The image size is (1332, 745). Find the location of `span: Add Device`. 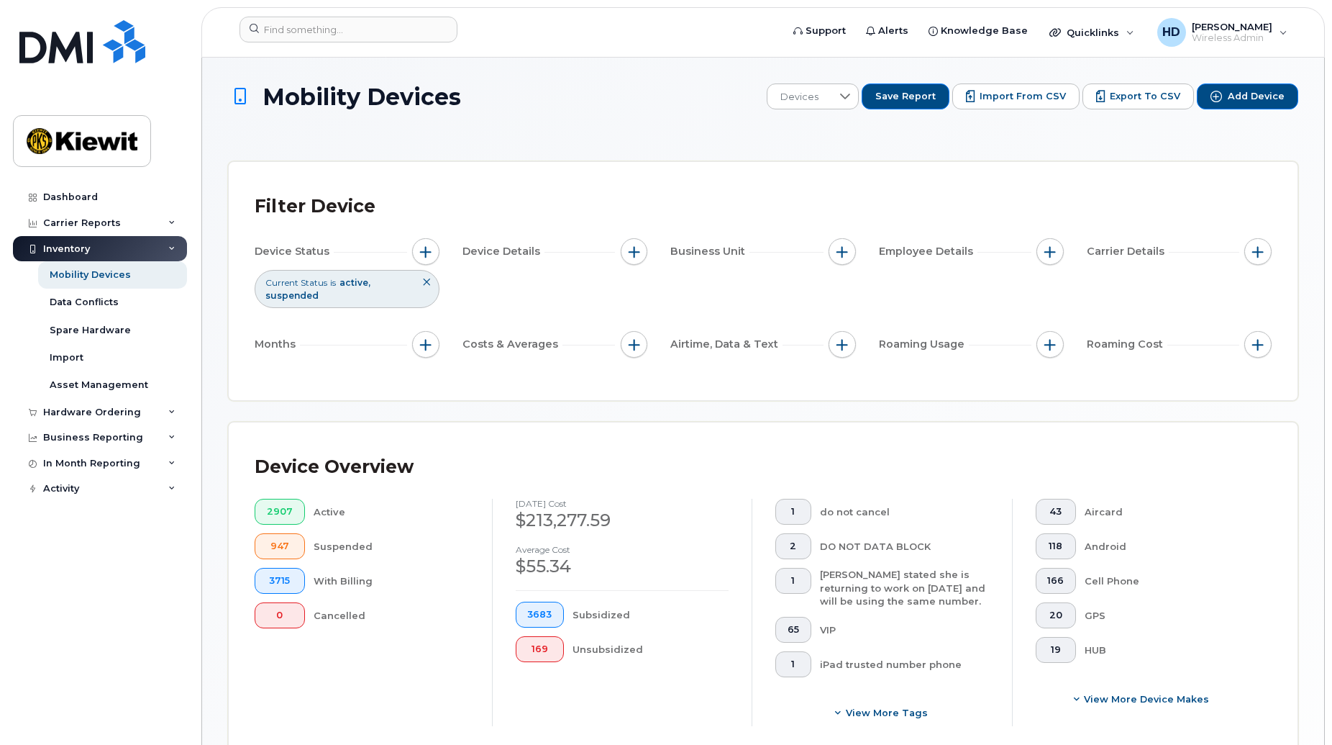

span: Add Device is located at coordinates (1256, 96).